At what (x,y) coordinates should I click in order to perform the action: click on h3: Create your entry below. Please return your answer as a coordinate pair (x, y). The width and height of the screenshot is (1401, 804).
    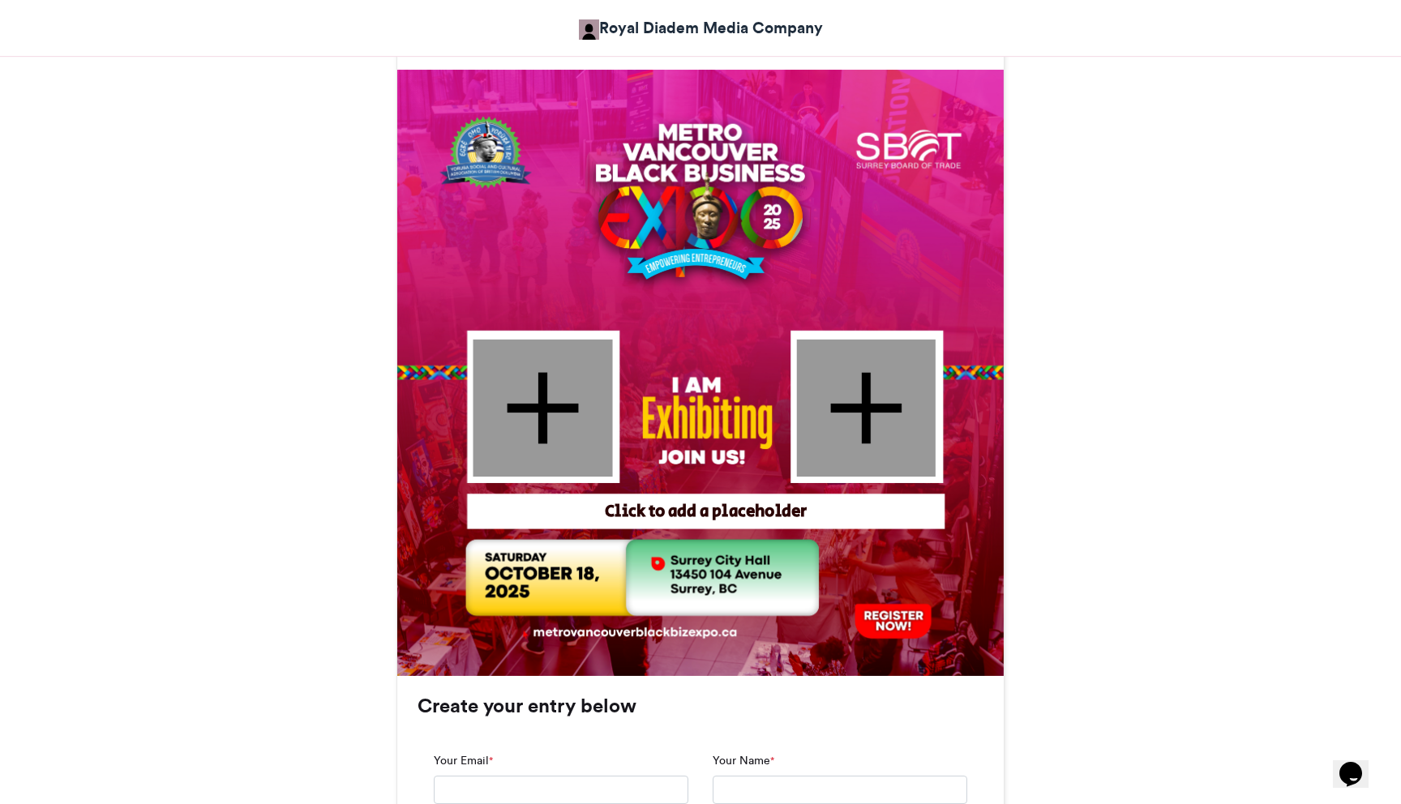
    Looking at the image, I should click on (700, 706).